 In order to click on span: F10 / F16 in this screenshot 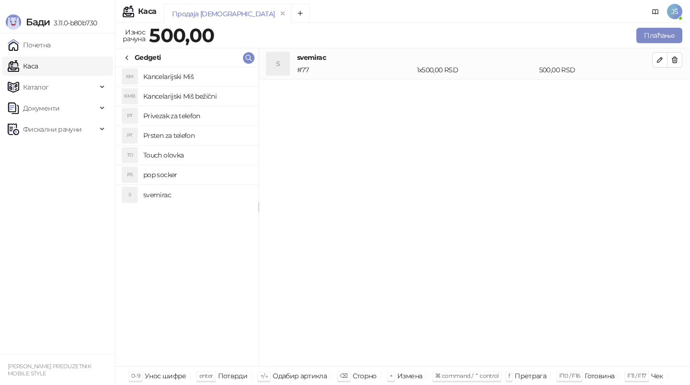, I will do `click(570, 376)`.